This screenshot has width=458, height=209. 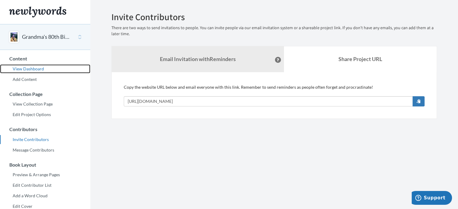 I want to click on h3: Contributors, so click(x=45, y=129).